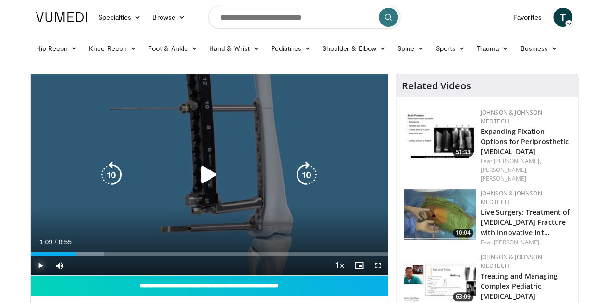  I want to click on img: 14766df3-efa5-4166-8dc0-95244dab913c.150x105_q85_crop-smart_upscale.jpg, so click(440, 214).